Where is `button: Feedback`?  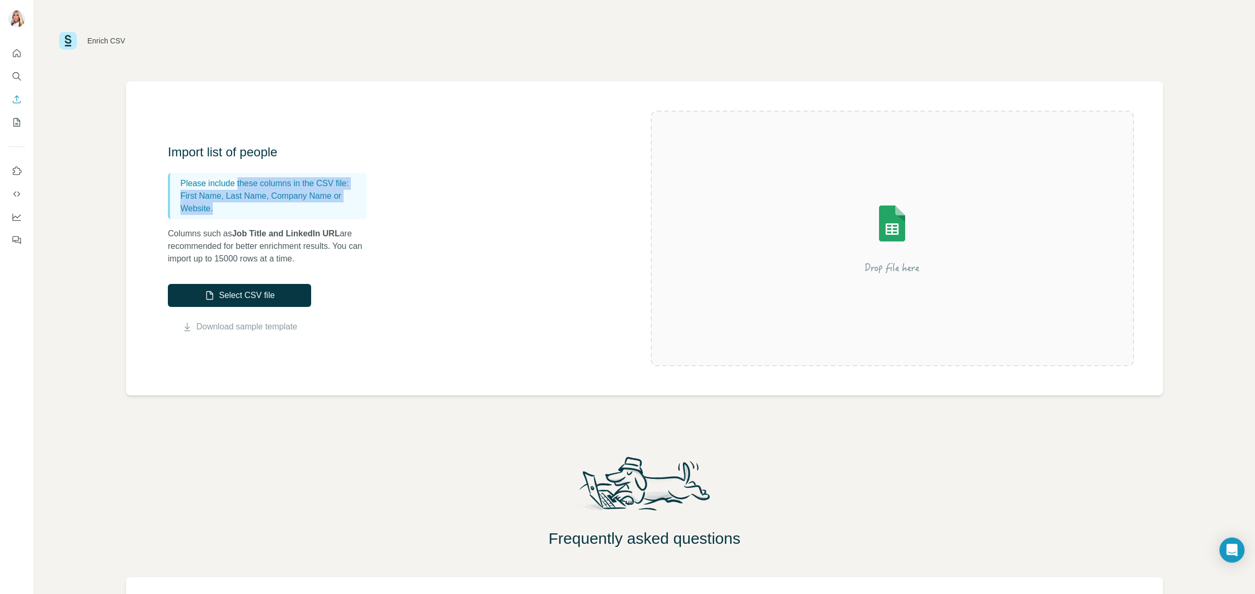
button: Feedback is located at coordinates (17, 240).